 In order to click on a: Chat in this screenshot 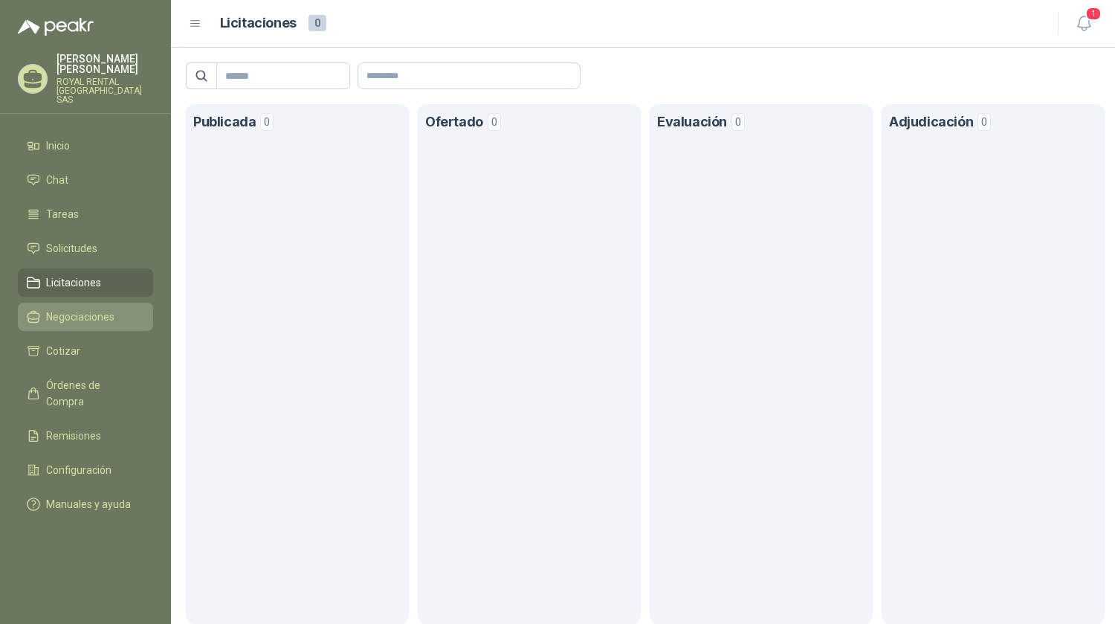, I will do `click(85, 180)`.